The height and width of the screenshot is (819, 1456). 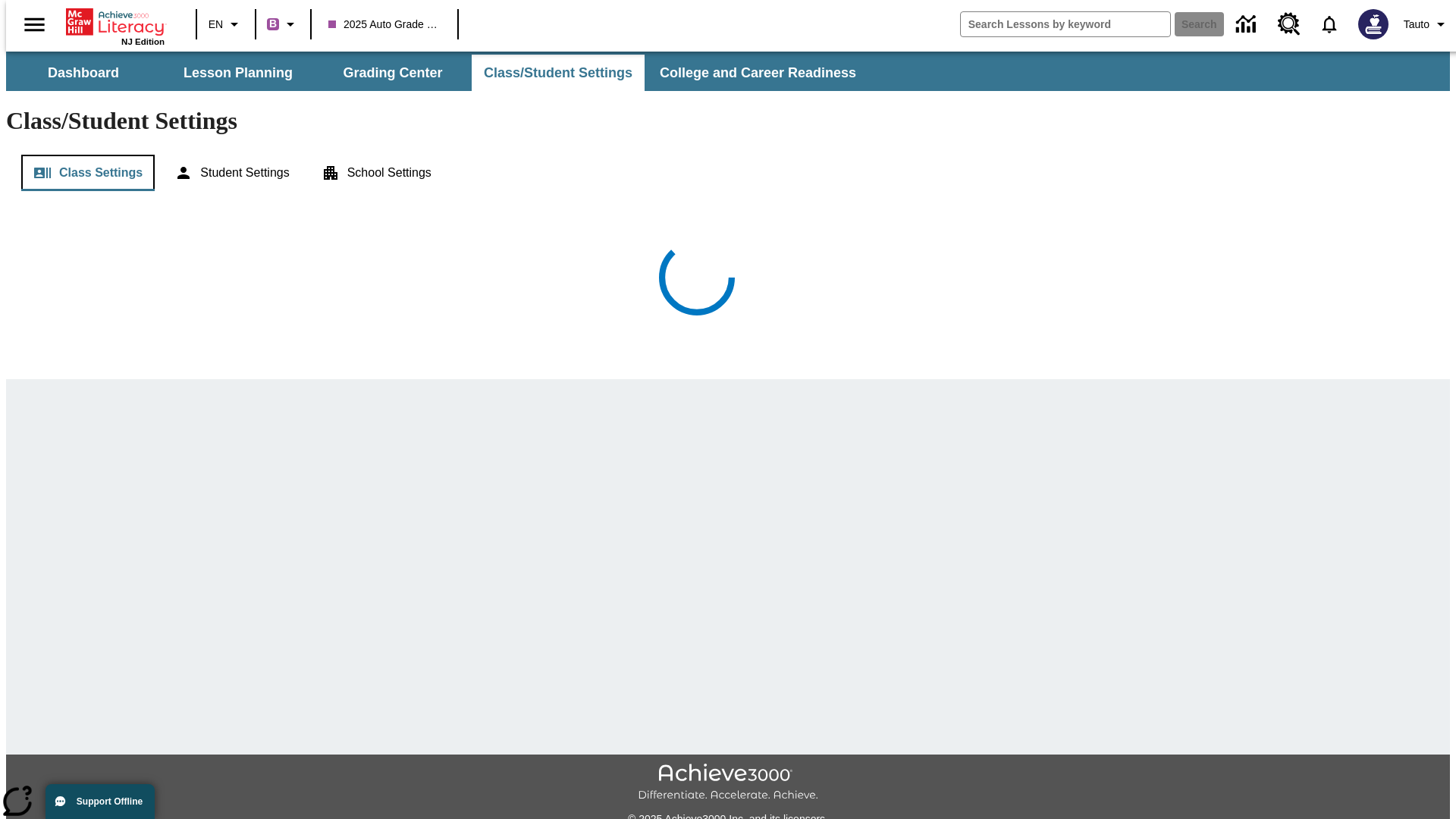 What do you see at coordinates (393, 73) in the screenshot?
I see `button: Grading Center` at bounding box center [393, 73].